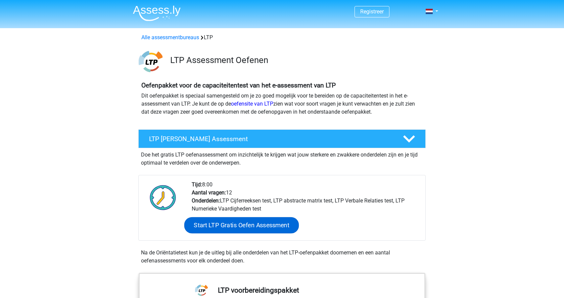 The height and width of the screenshot is (298, 564). Describe the element at coordinates (282, 104) in the screenshot. I see `p: Dit oefenpakket is speciaal samengesteld om je zo goed mogelijk voor te bereiden op de capaciteit...` at that location.